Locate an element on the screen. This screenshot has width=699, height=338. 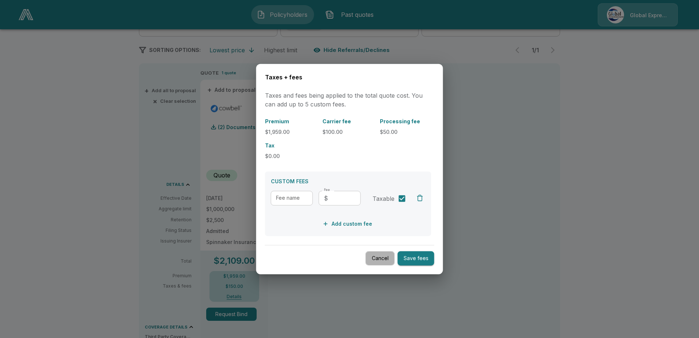
p: Premium is located at coordinates (290, 121).